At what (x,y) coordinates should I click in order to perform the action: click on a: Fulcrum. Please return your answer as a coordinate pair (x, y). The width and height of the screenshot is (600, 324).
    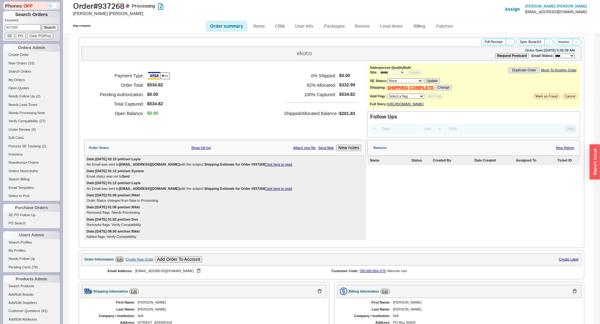
    Looking at the image, I should click on (444, 26).